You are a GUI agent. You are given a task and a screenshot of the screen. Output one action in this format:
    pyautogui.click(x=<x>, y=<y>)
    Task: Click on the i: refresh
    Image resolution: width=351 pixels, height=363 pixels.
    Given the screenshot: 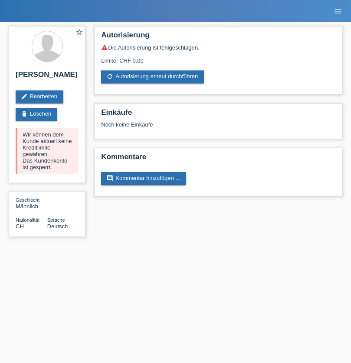 What is the action you would take?
    pyautogui.click(x=110, y=76)
    